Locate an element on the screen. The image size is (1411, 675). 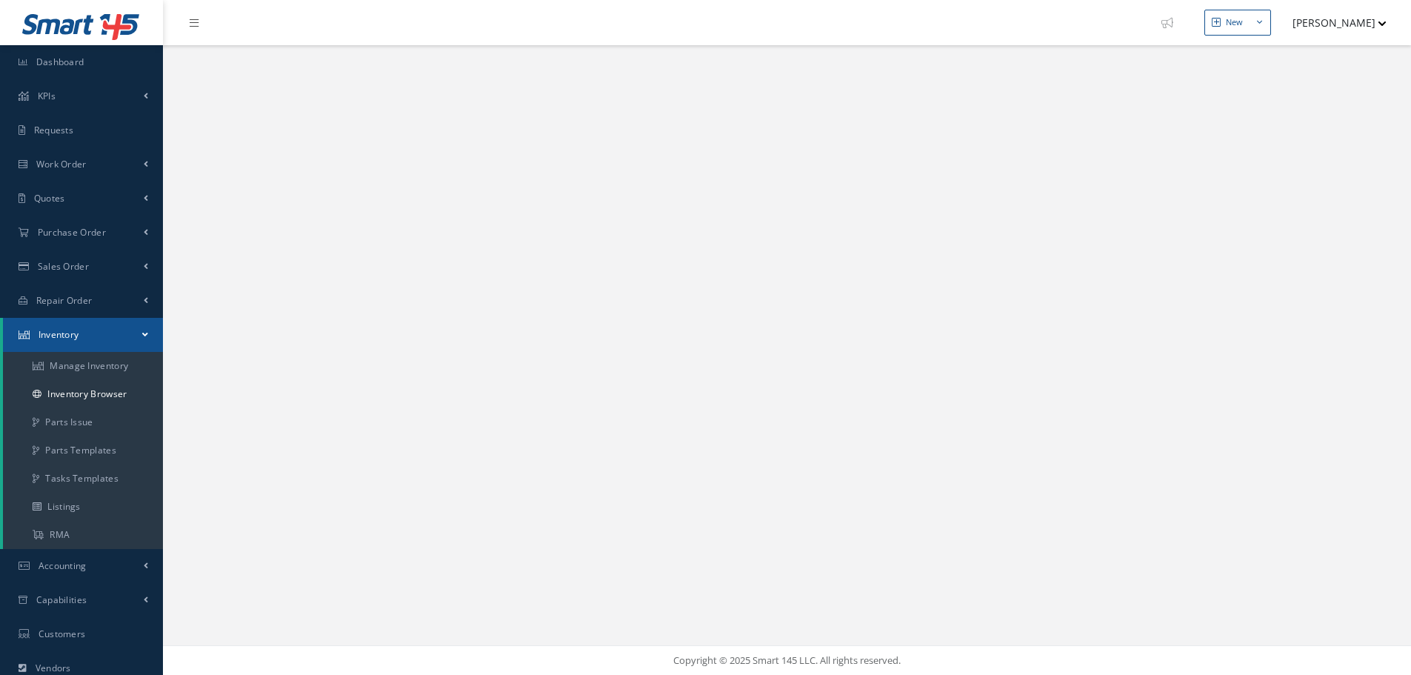
span: Work Order is located at coordinates (61, 164).